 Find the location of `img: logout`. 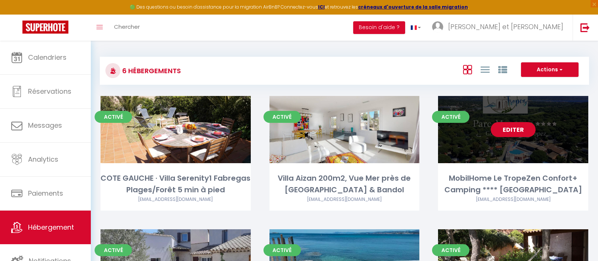

img: logout is located at coordinates (585, 27).